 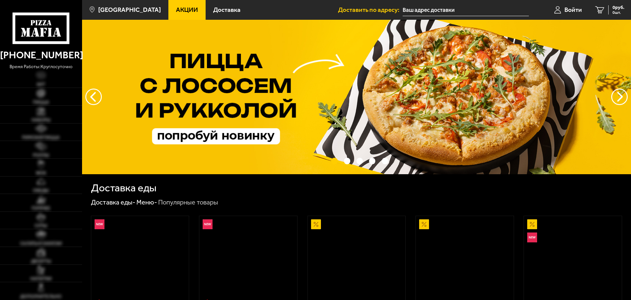 I want to click on button: предыдущий, so click(x=619, y=97).